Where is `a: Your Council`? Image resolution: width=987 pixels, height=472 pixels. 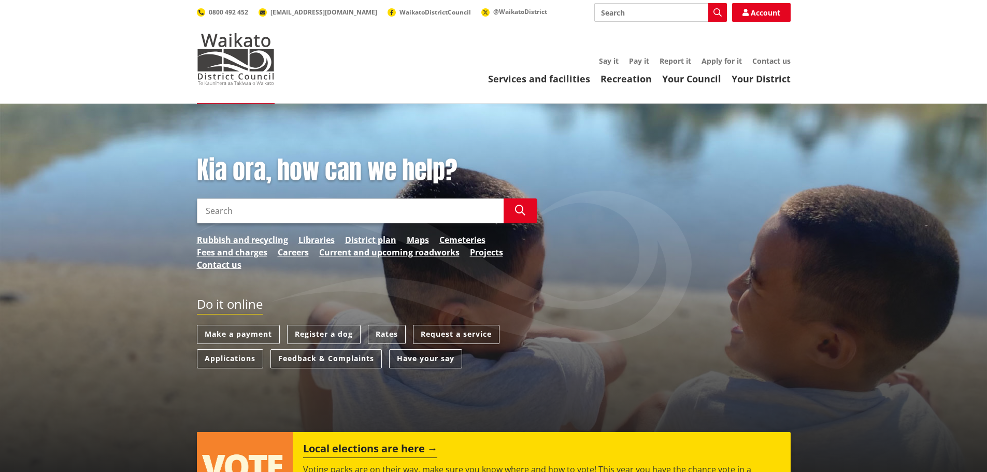
a: Your Council is located at coordinates (692, 79).